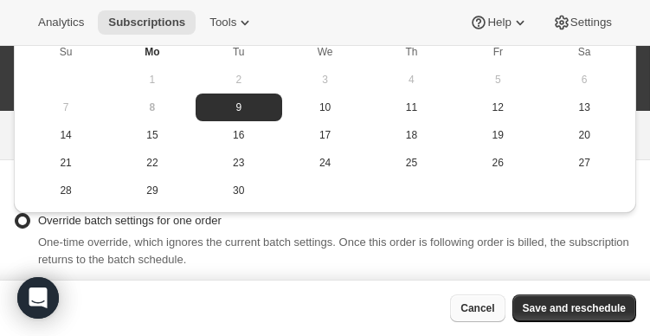 This screenshot has width=650, height=336. What do you see at coordinates (66, 190) in the screenshot?
I see `span: 28` at bounding box center [66, 190].